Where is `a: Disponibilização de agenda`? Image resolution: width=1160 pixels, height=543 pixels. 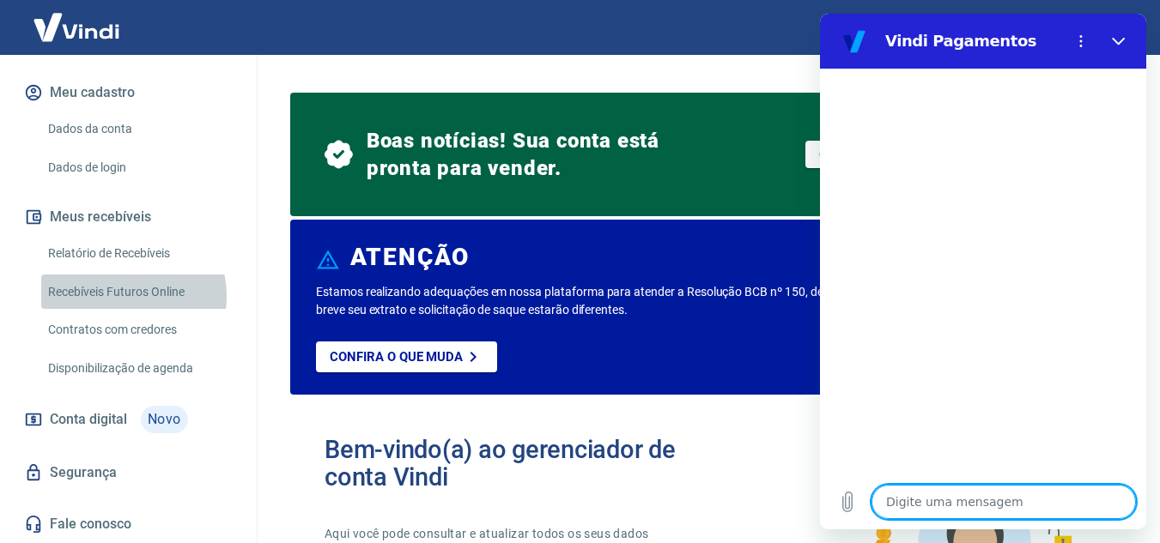 a: Disponibilização de agenda is located at coordinates (138, 368).